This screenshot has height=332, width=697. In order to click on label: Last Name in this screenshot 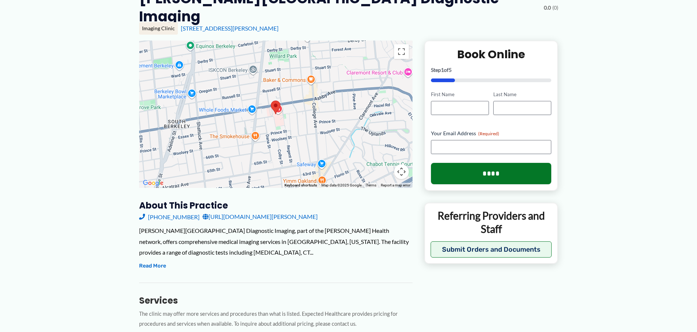, I will do `click(522, 94)`.